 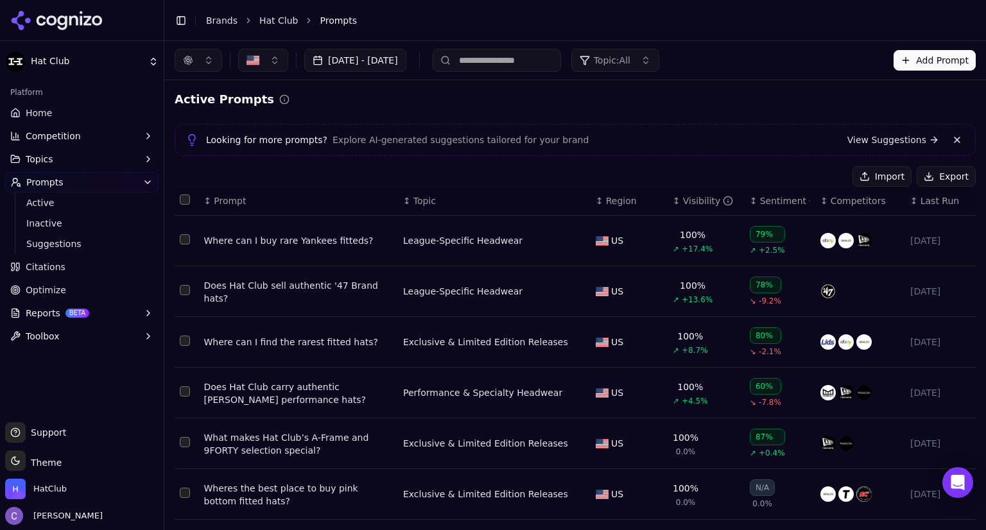 What do you see at coordinates (708, 201) in the screenshot?
I see `div: Visibility` at bounding box center [708, 201].